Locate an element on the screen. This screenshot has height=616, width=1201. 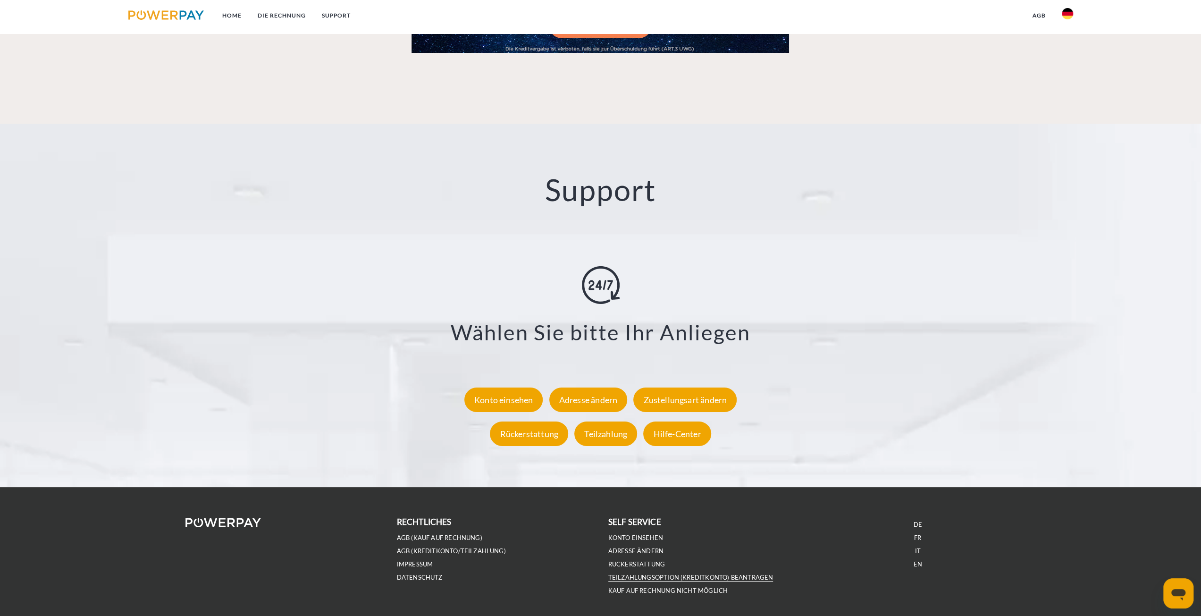
div: Konto einsehen is located at coordinates (504, 400).